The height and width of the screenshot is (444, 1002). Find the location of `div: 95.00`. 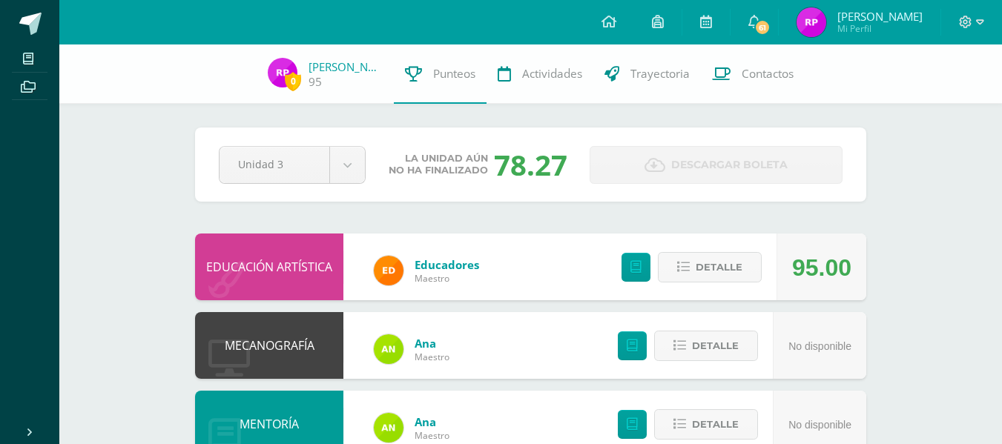

div: 95.00 is located at coordinates (822, 268).